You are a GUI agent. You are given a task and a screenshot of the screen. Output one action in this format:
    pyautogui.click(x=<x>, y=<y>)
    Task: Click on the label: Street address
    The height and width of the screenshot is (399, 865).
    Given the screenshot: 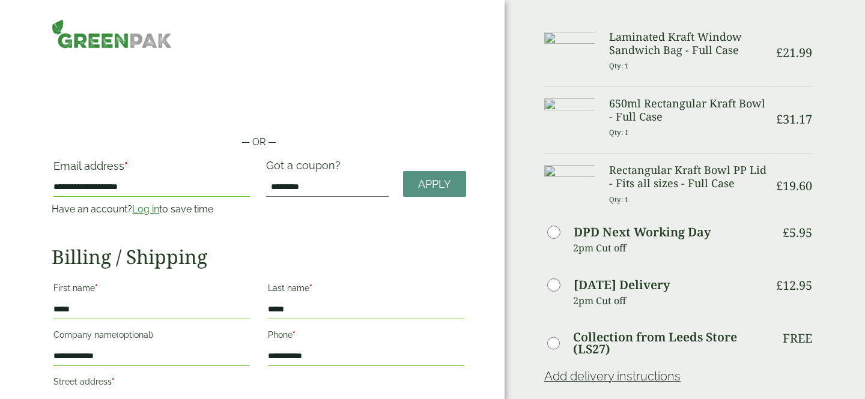 What is the action you would take?
    pyautogui.click(x=151, y=384)
    